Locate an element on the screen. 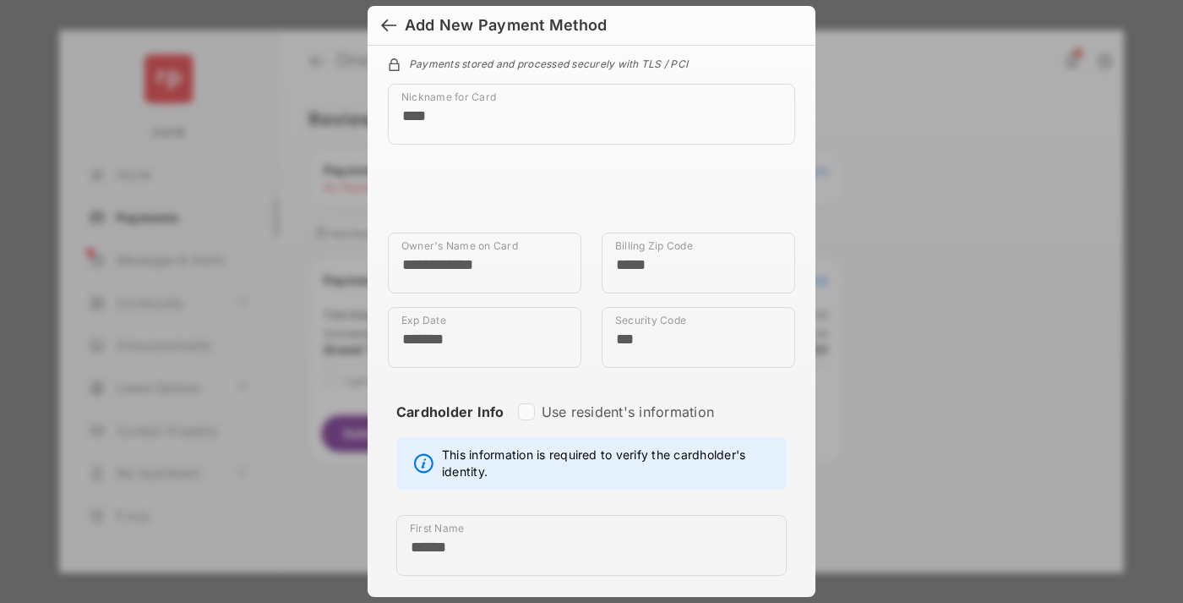 This screenshot has height=603, width=1183. label: Use resident's information is located at coordinates (628, 412).